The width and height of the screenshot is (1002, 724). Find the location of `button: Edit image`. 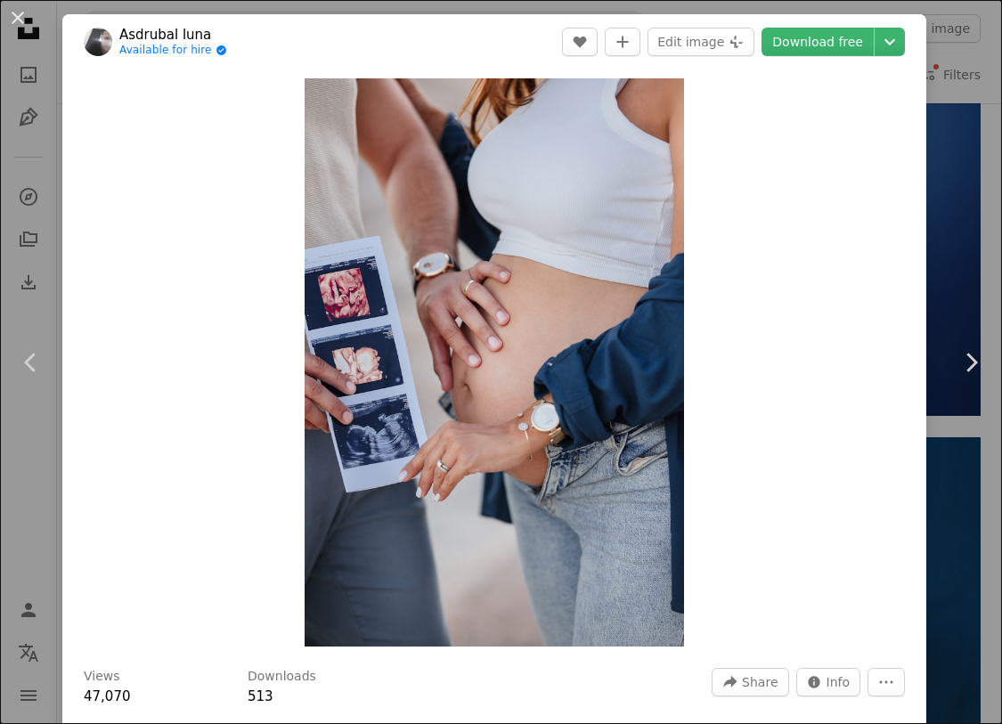

button: Edit image is located at coordinates (701, 42).